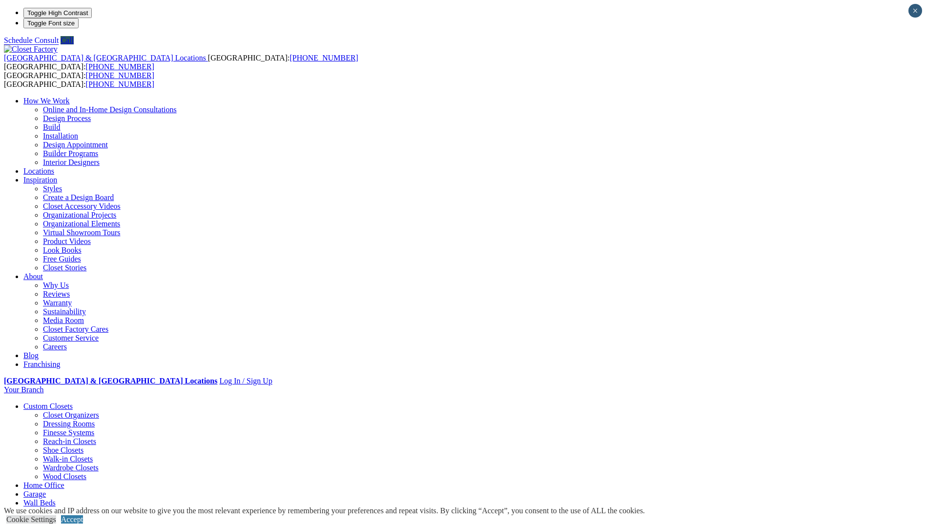  I want to click on span: Your Branch, so click(23, 390).